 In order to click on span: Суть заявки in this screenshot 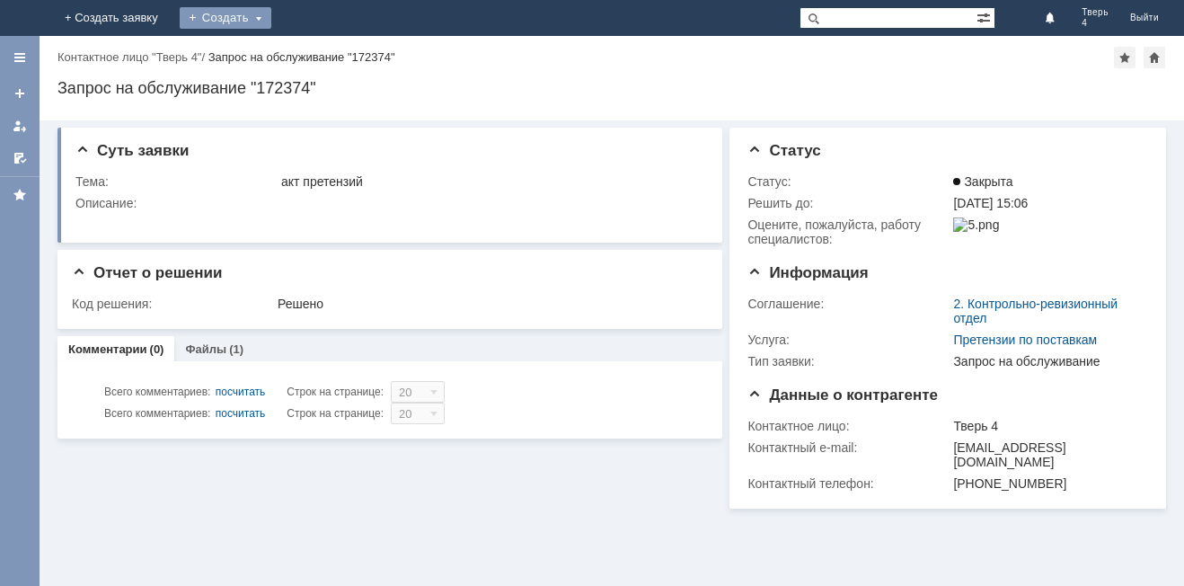, I will do `click(132, 150)`.